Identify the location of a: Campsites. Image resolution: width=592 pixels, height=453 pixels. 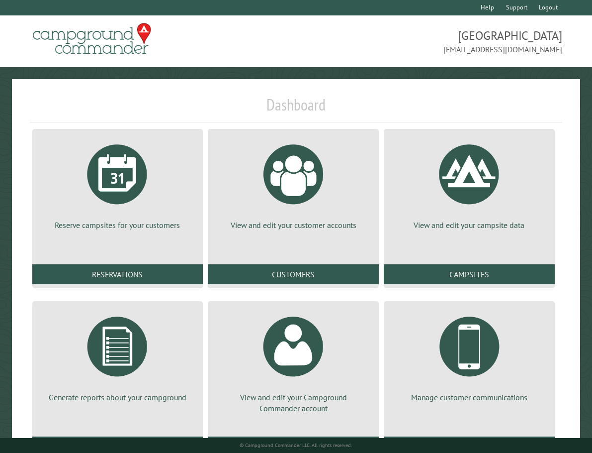
(469, 274).